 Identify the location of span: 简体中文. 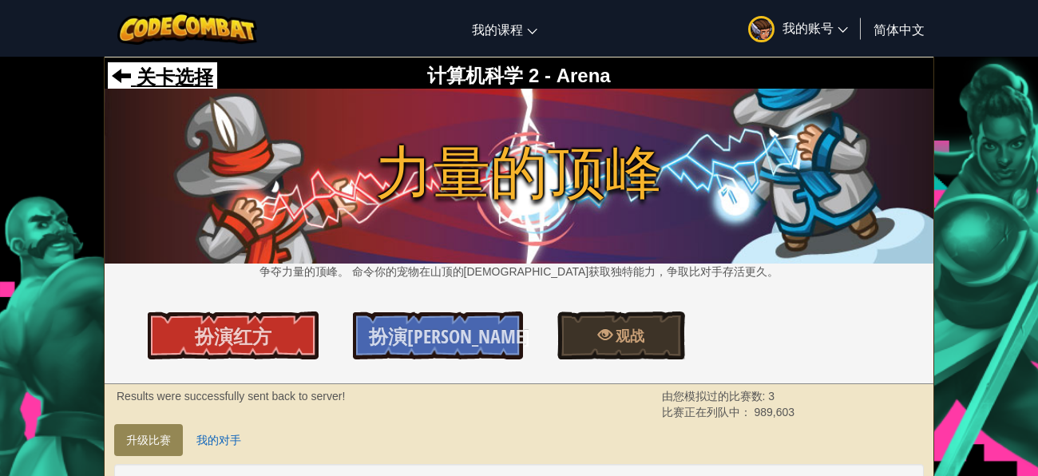
(899, 29).